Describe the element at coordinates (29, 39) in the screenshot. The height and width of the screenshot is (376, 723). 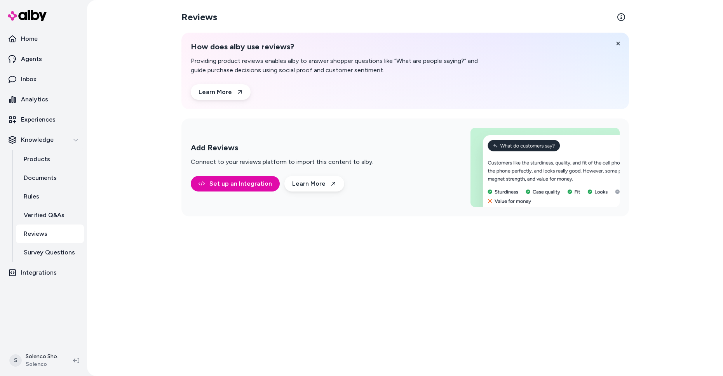
I see `p: Home` at that location.